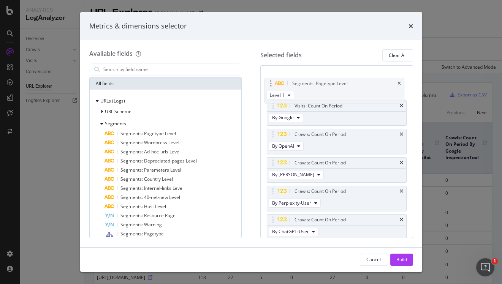 This screenshot has width=502, height=284. Describe the element at coordinates (148, 215) in the screenshot. I see `span: Segments: Resource Page` at that location.